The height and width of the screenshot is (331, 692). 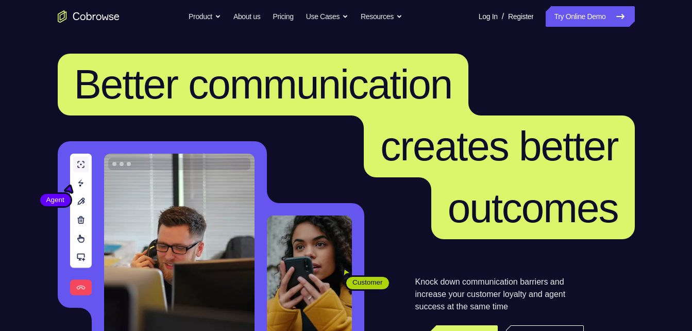 What do you see at coordinates (381, 16) in the screenshot?
I see `button: Resources` at bounding box center [381, 16].